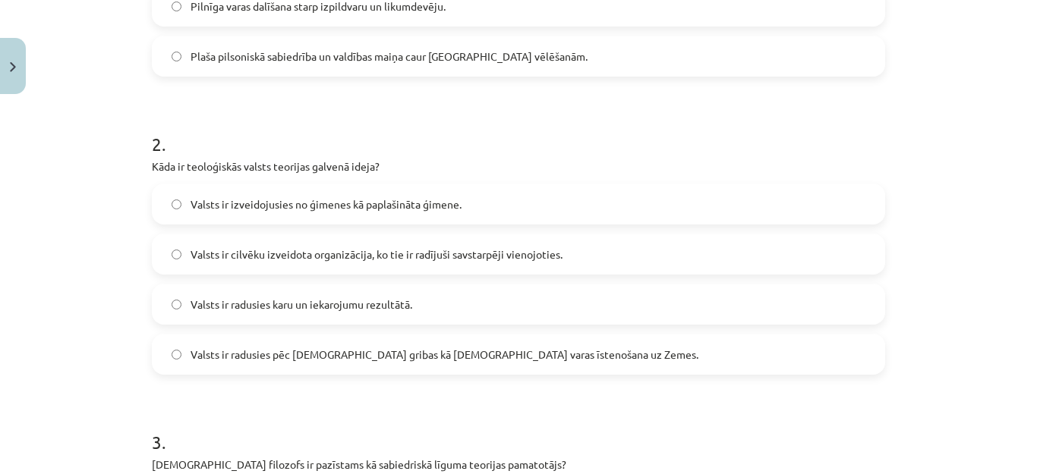  Describe the element at coordinates (519, 429) in the screenshot. I see `h1: 3 .` at that location.